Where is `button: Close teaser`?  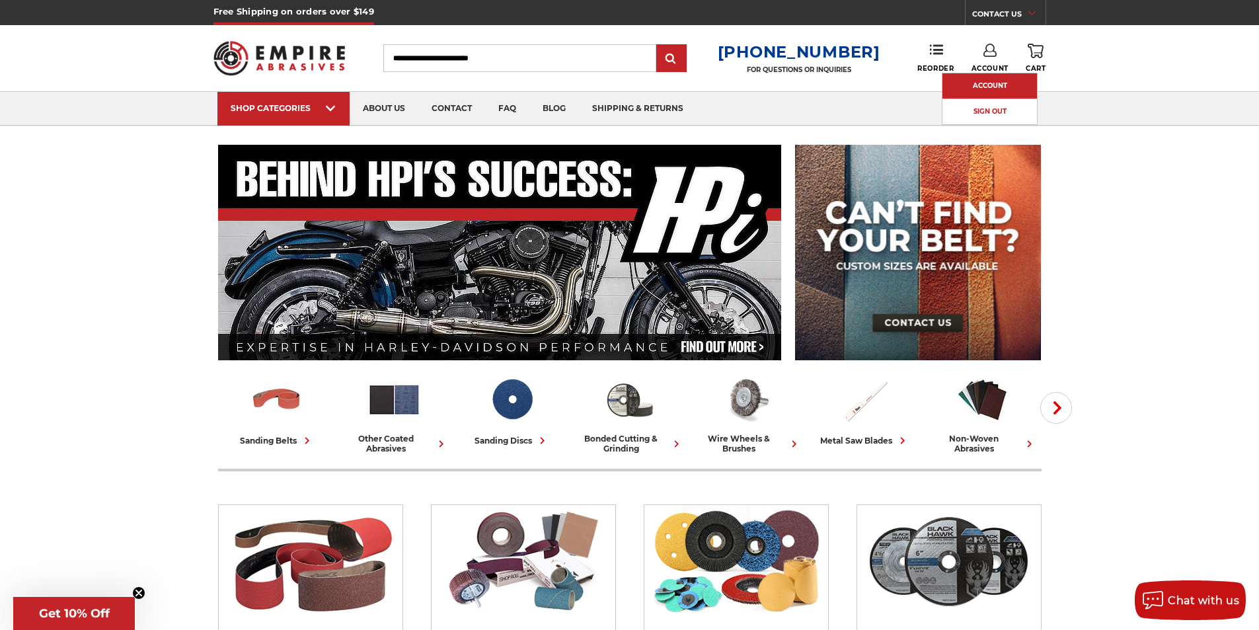
button: Close teaser is located at coordinates (139, 593).